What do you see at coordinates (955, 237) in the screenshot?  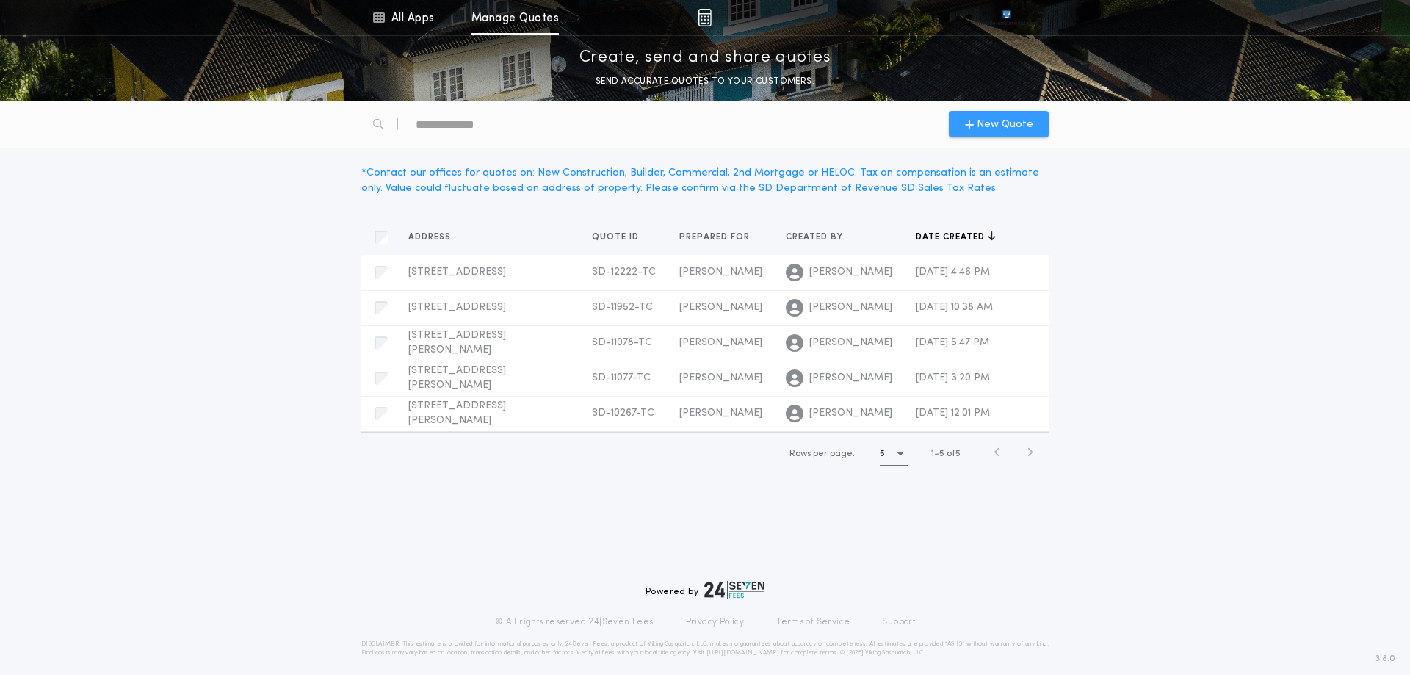 I see `button: Date created` at bounding box center [955, 237].